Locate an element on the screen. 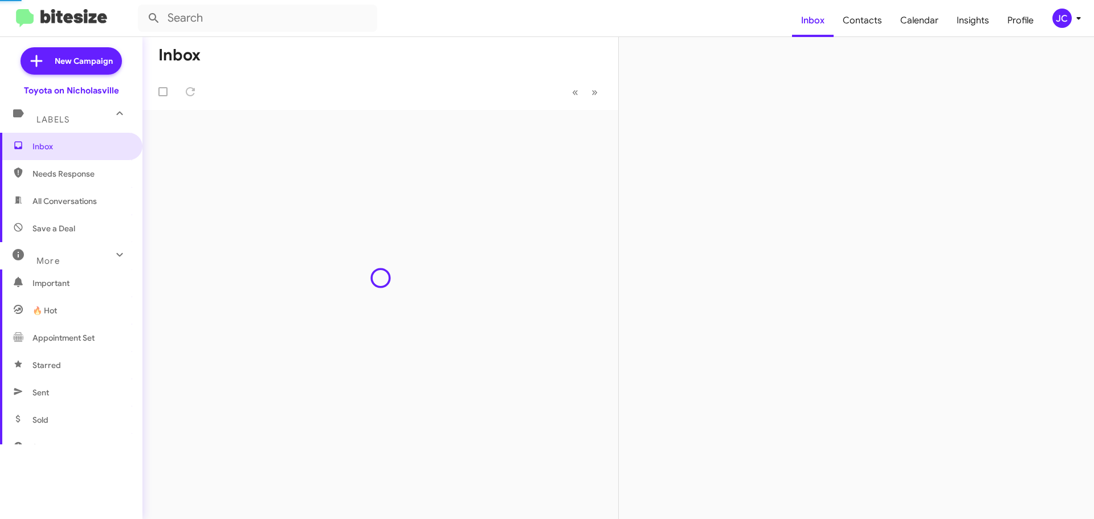 The image size is (1094, 519). div: Toyota on Nicholasville is located at coordinates (71, 91).